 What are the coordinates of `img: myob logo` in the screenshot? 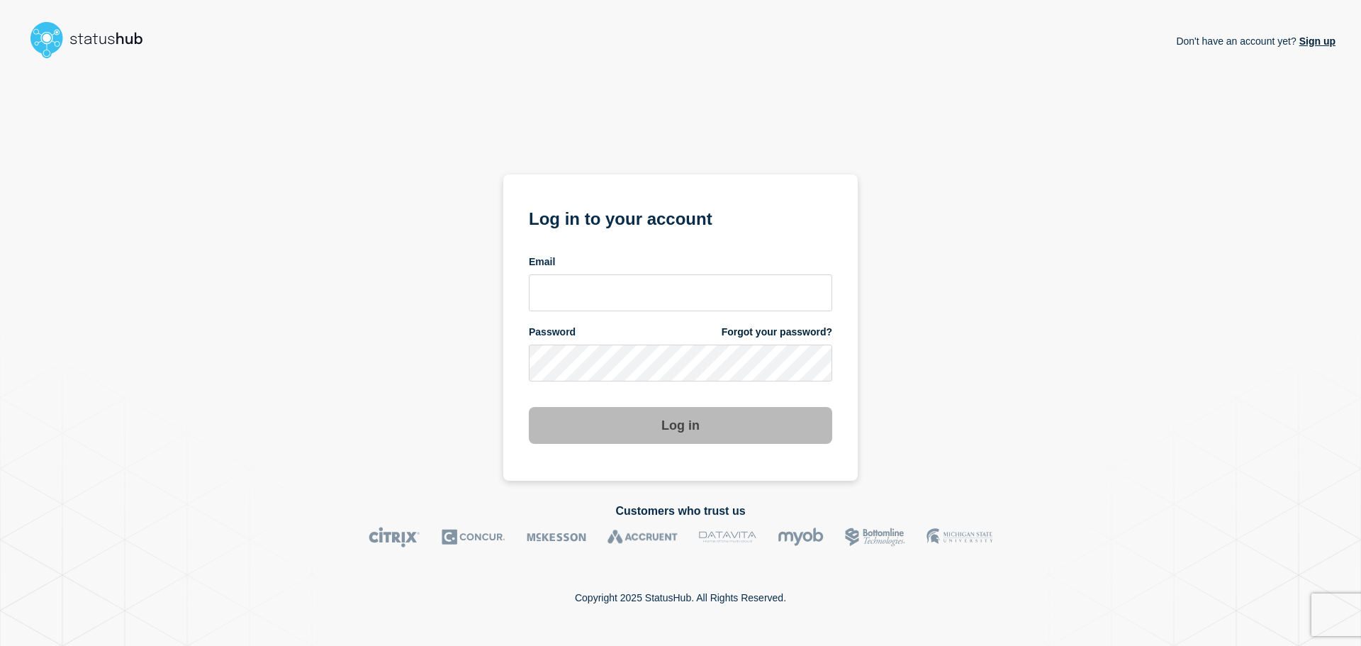 It's located at (800, 537).